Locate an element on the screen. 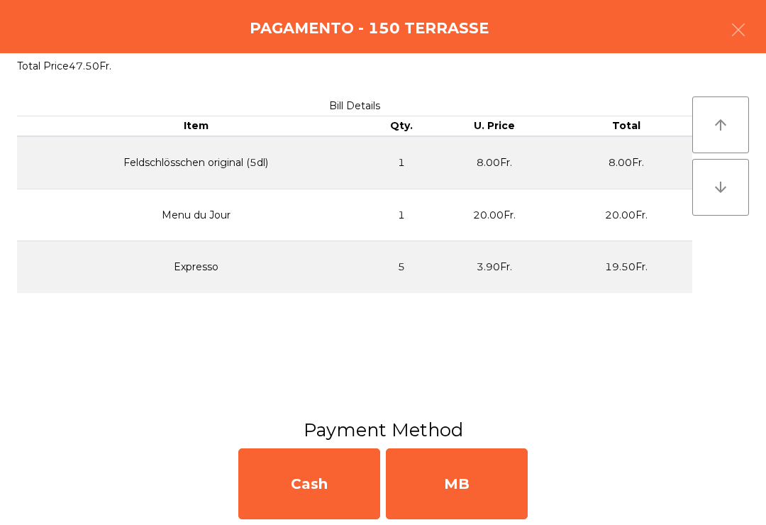 This screenshot has height=525, width=766. button: arrow_upward is located at coordinates (721, 125).